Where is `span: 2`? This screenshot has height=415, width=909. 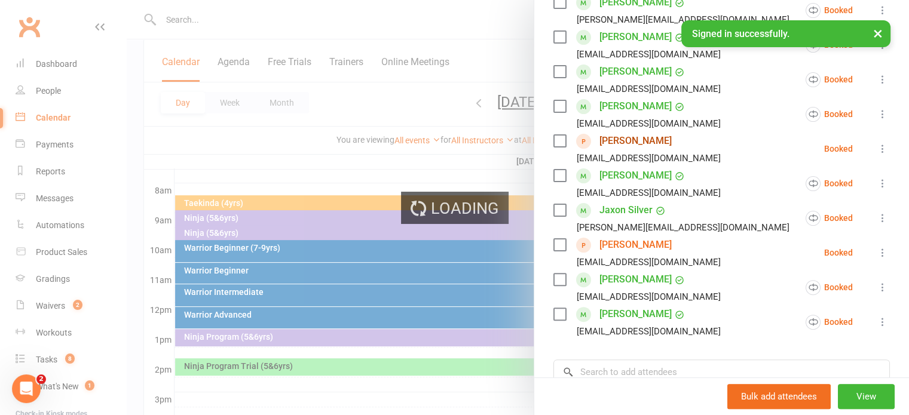
span: 2 is located at coordinates (41, 380).